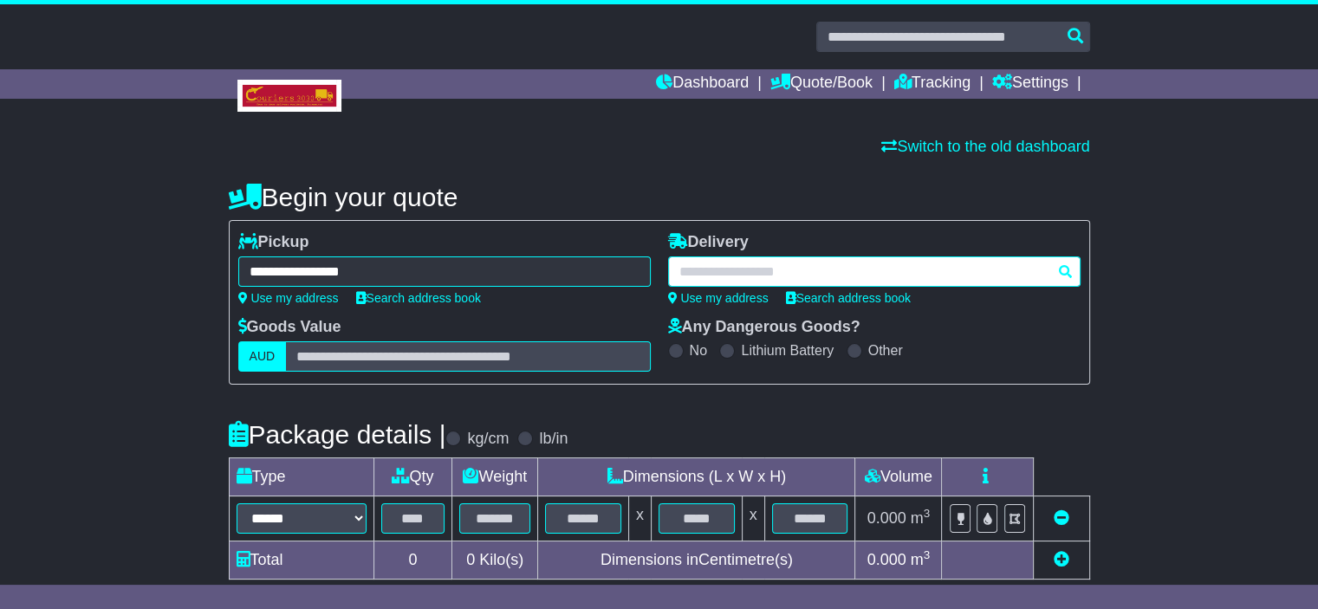  Describe the element at coordinates (787, 350) in the screenshot. I see `label: Lithium Battery` at that location.